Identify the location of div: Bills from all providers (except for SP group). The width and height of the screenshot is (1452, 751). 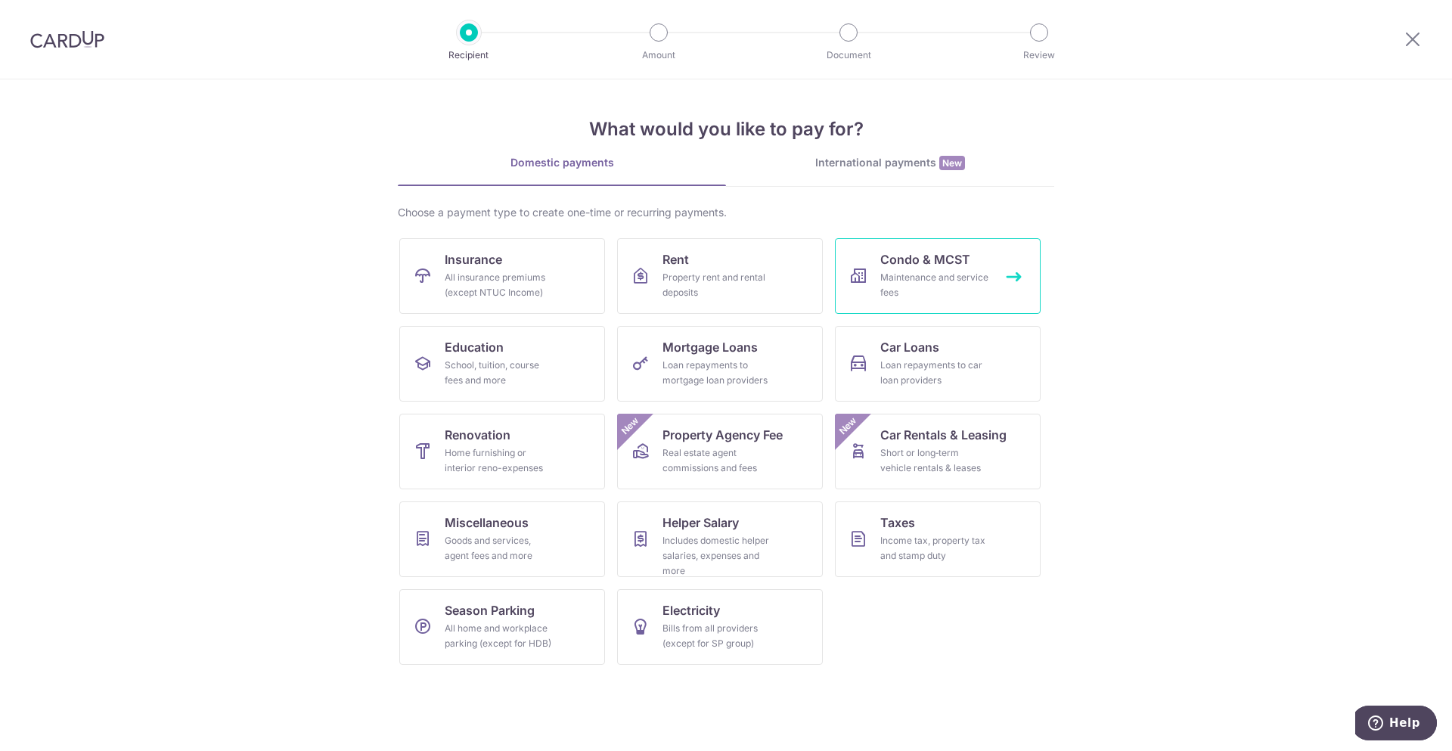
(717, 636).